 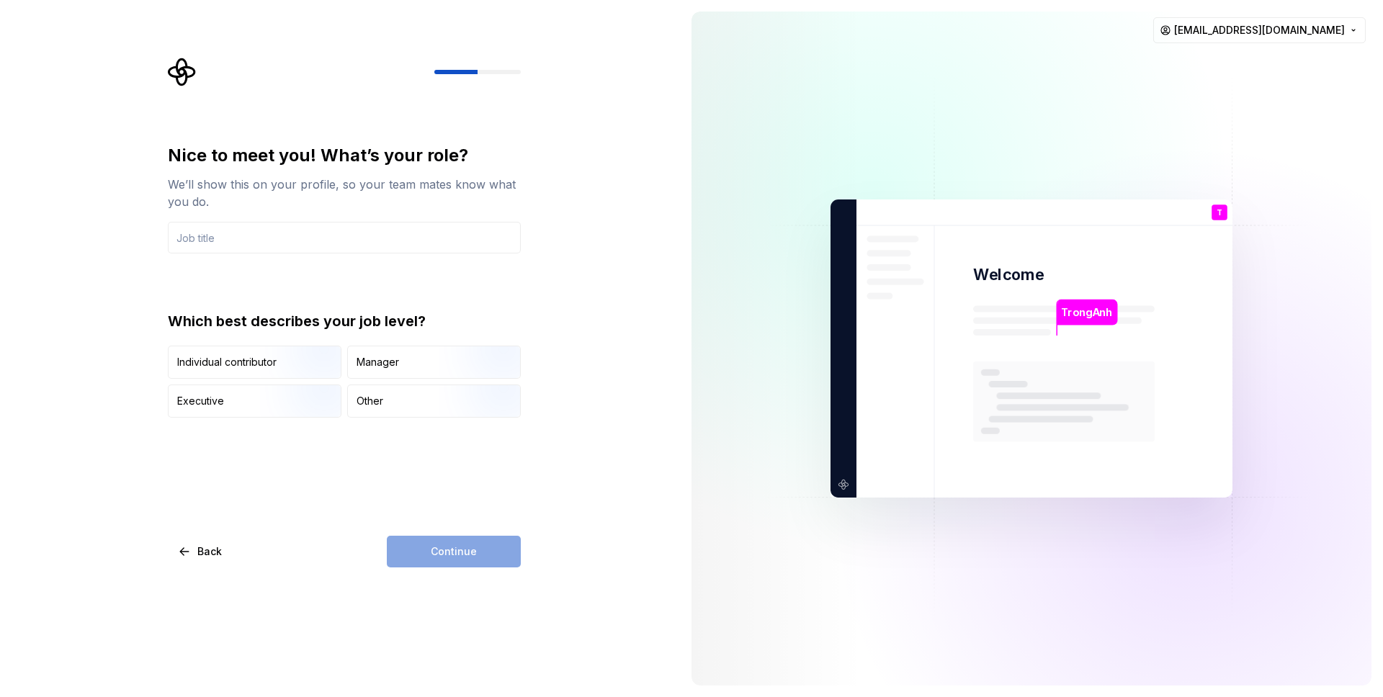 I want to click on div: We’ll show this on your profile, so your team mates know what you do., so click(x=344, y=193).